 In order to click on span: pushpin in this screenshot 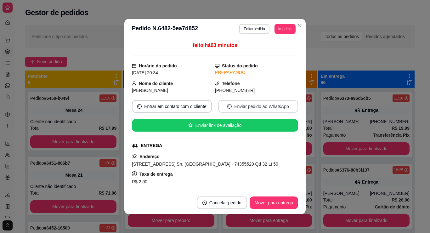, I will do `click(134, 156)`.